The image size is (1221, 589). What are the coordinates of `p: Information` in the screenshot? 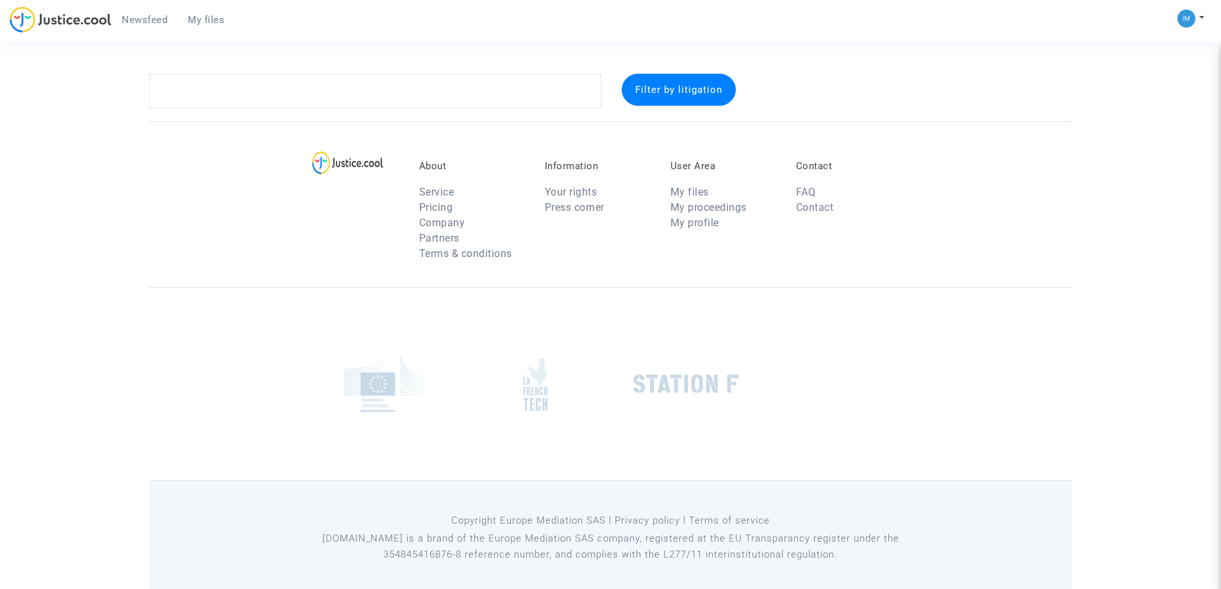 It's located at (598, 166).